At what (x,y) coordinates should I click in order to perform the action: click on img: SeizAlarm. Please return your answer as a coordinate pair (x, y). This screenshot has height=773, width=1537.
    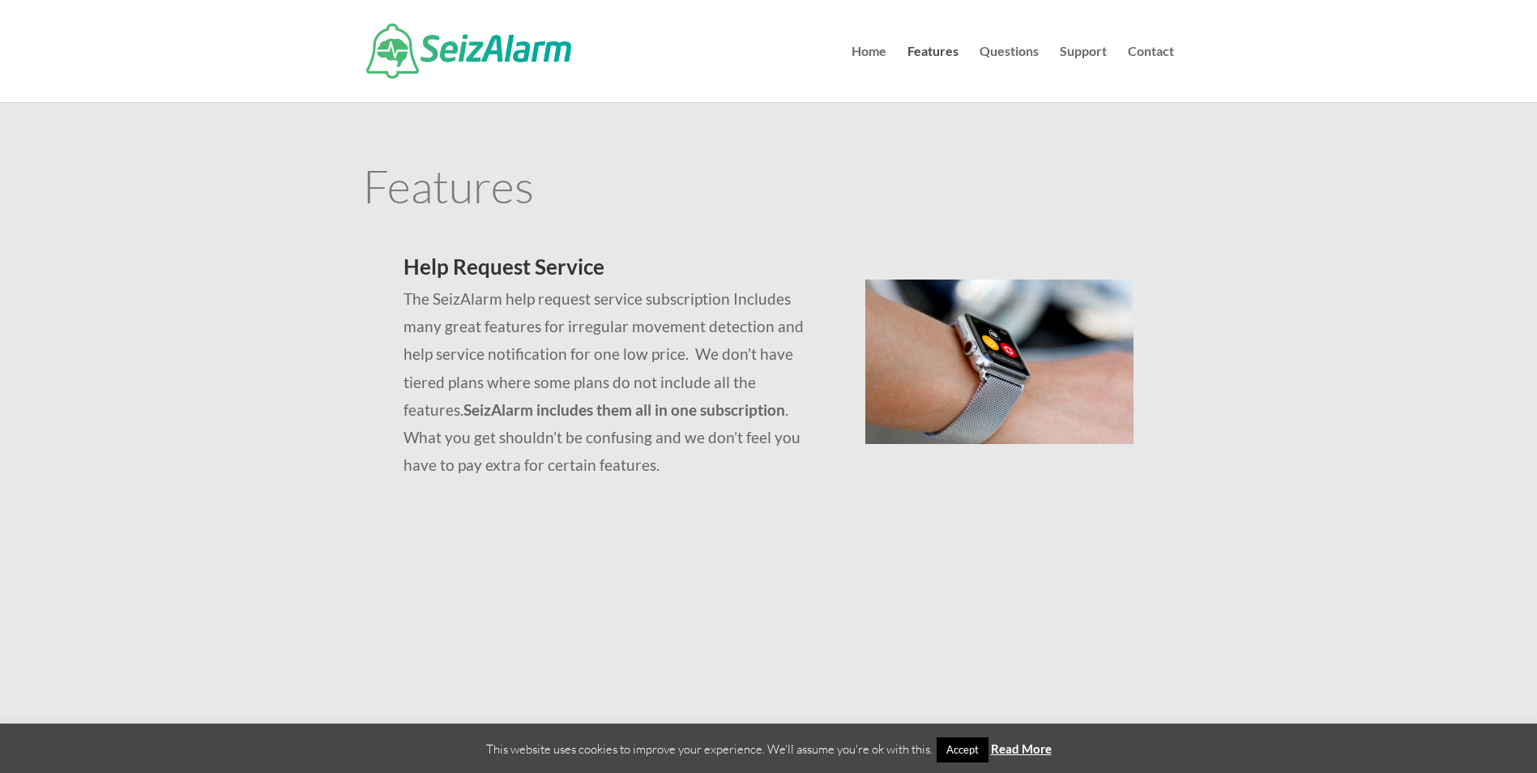
    Looking at the image, I should click on (468, 51).